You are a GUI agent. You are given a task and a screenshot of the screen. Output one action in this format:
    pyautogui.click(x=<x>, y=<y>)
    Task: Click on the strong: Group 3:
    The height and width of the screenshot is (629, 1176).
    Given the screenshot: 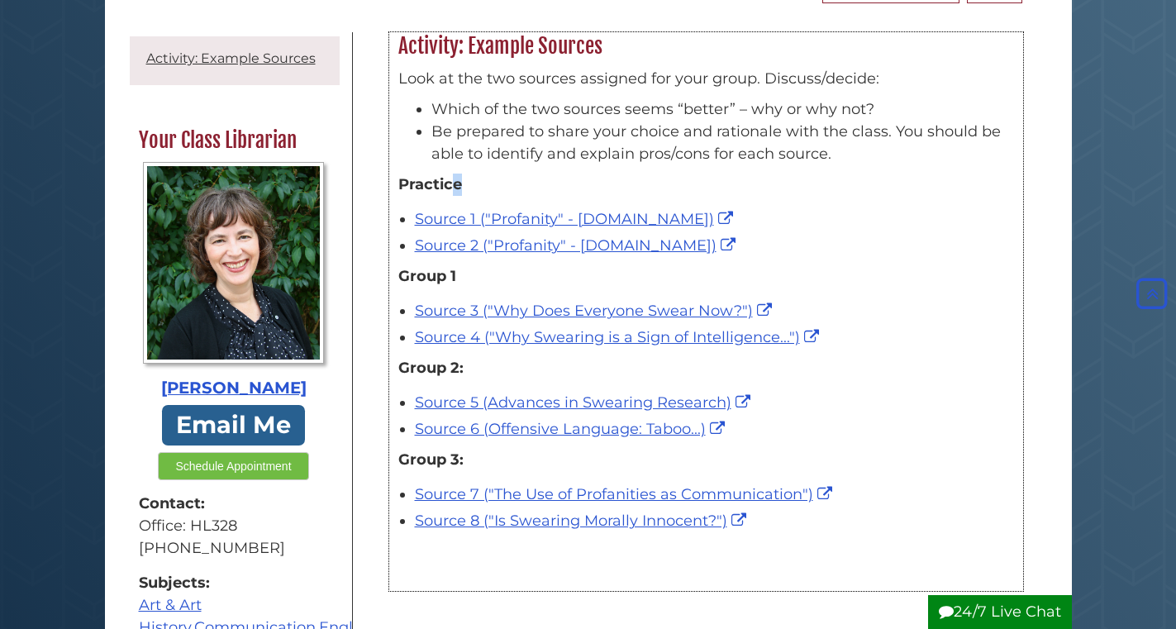 What is the action you would take?
    pyautogui.click(x=430, y=459)
    